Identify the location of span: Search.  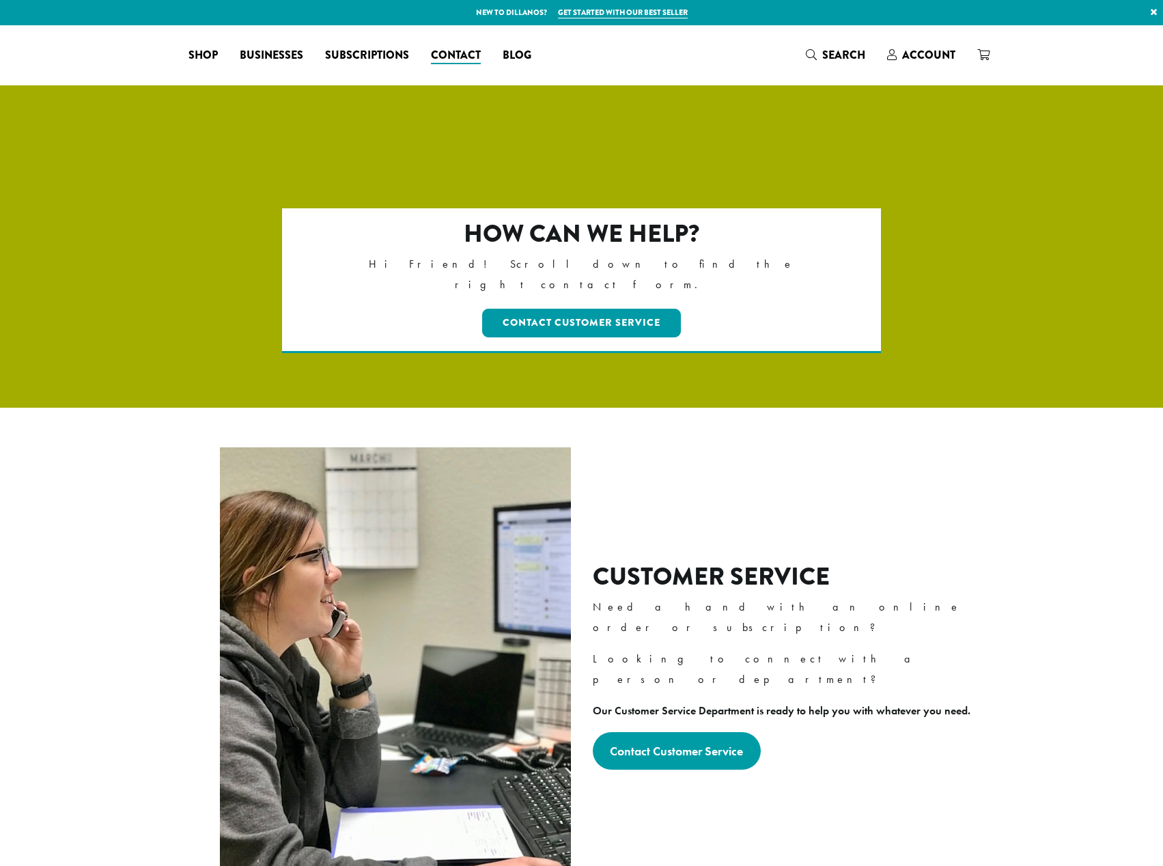
(843, 55).